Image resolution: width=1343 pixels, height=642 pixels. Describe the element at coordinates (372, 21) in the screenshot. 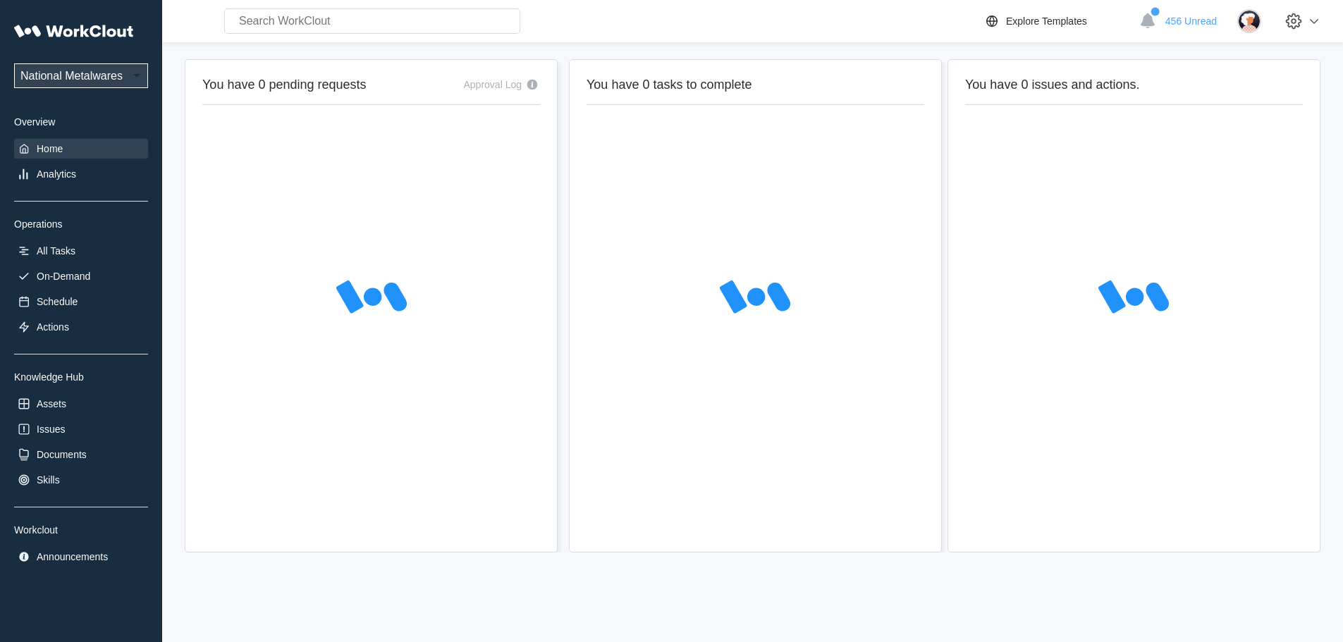

I see `input: Search WorkClout` at that location.